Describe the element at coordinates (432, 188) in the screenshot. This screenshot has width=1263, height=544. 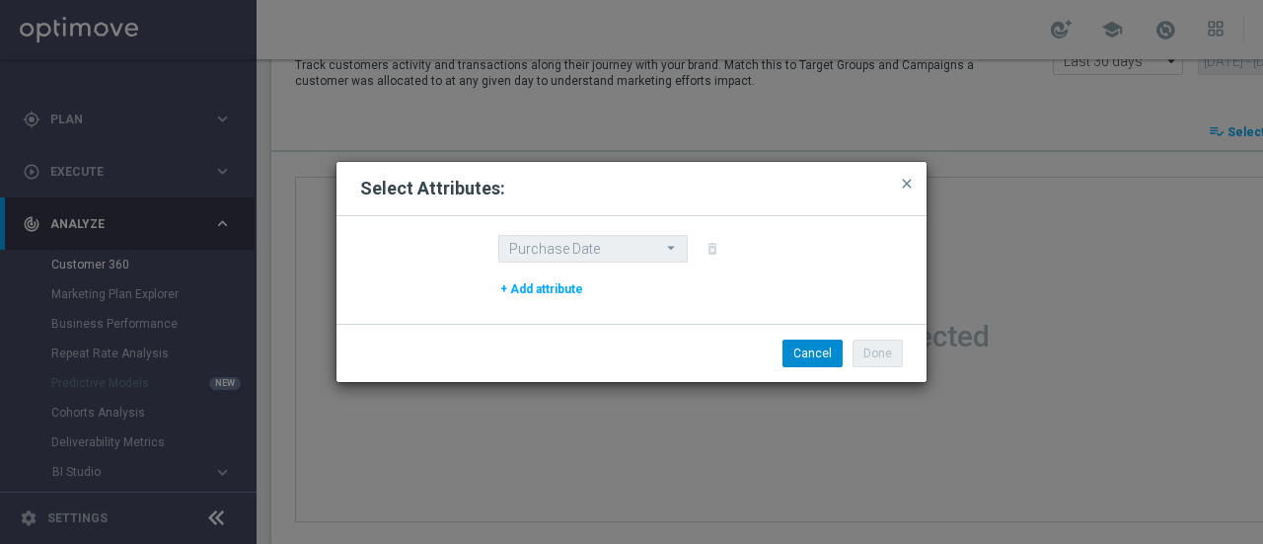
I see `h2: Select Attributes:` at that location.